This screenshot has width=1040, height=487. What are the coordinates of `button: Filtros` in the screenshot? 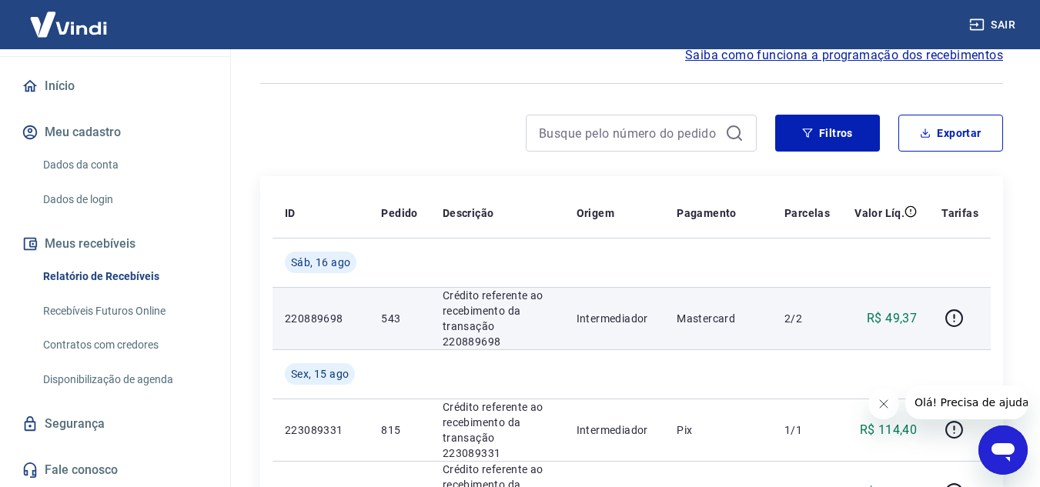 It's located at (828, 133).